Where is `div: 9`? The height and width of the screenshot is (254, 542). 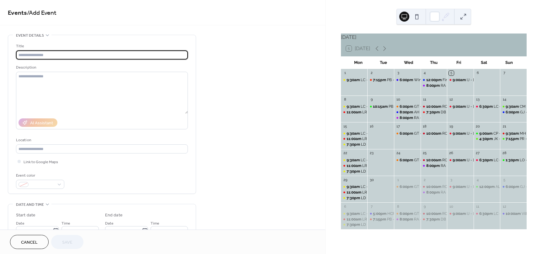
div: 9 is located at coordinates (424, 207).